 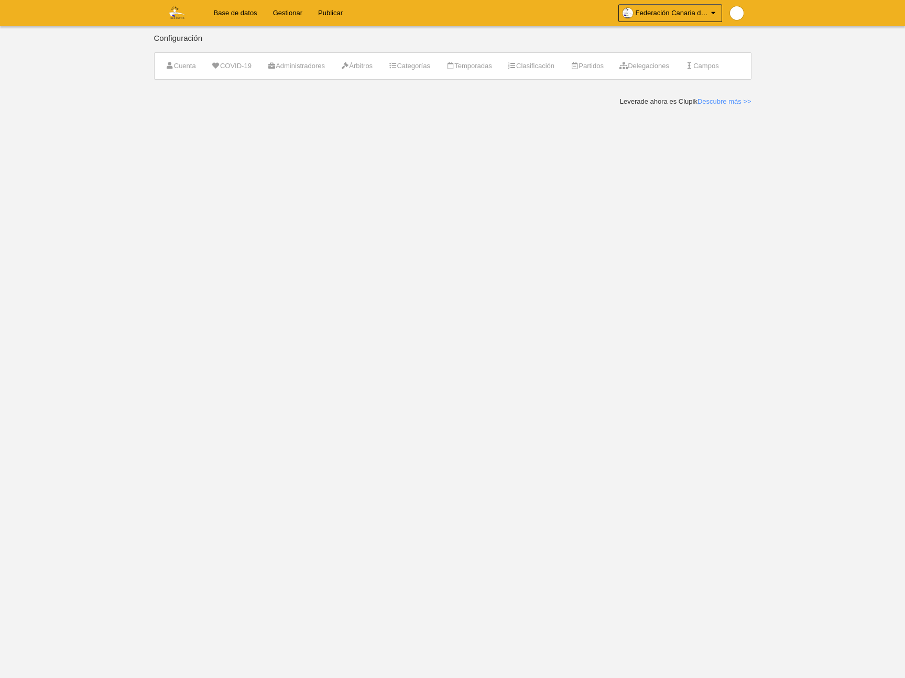 What do you see at coordinates (737, 13) in the screenshot?
I see `img: Pap9wwVNPjNR.30x30.jpg` at bounding box center [737, 13].